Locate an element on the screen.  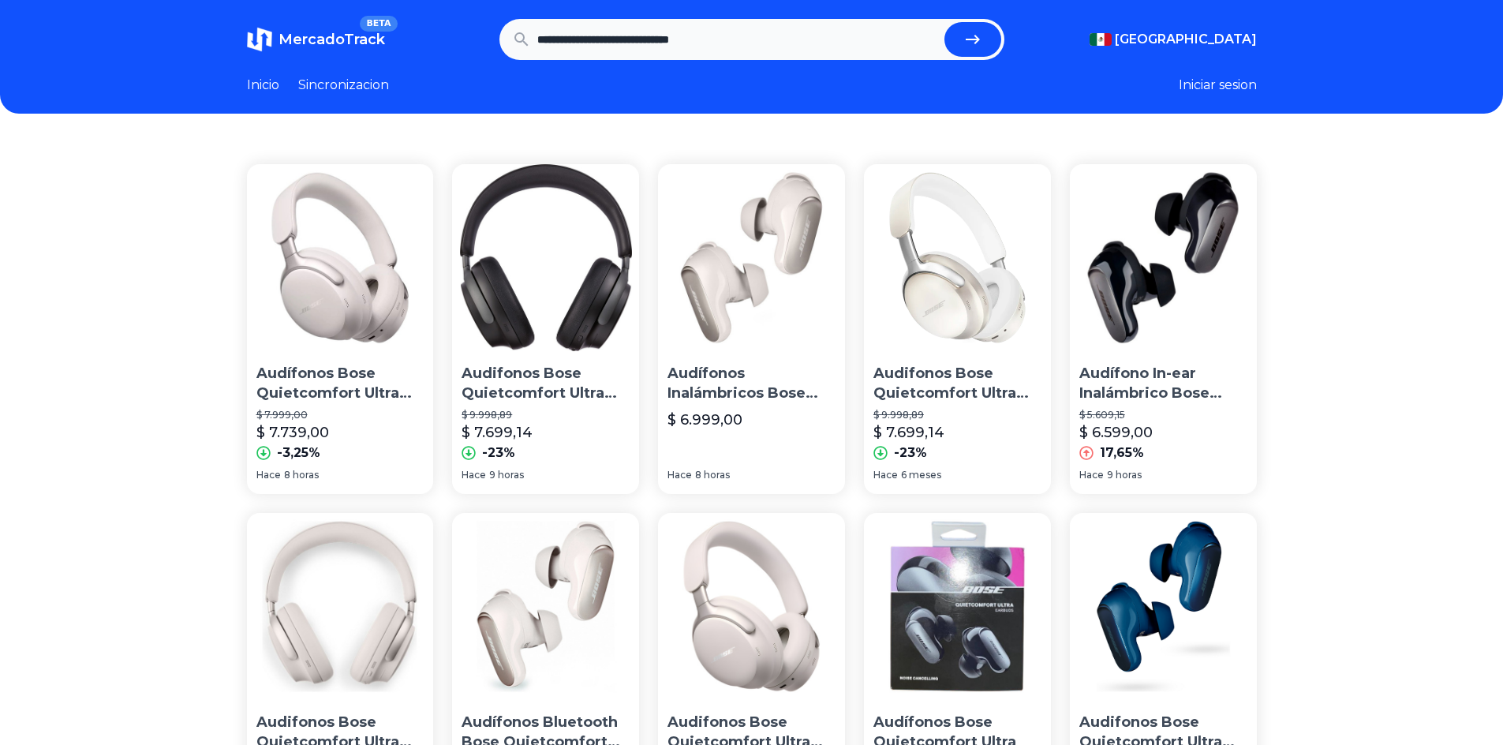
span: 6 meses is located at coordinates (921, 475).